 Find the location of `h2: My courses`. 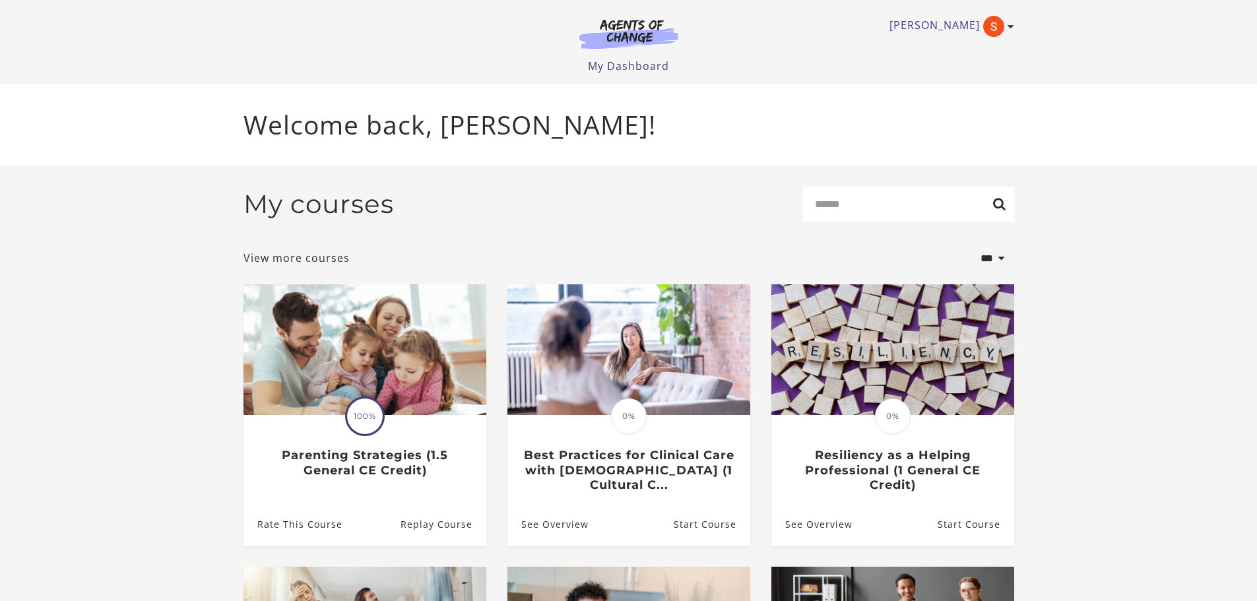

h2: My courses is located at coordinates (319, 204).